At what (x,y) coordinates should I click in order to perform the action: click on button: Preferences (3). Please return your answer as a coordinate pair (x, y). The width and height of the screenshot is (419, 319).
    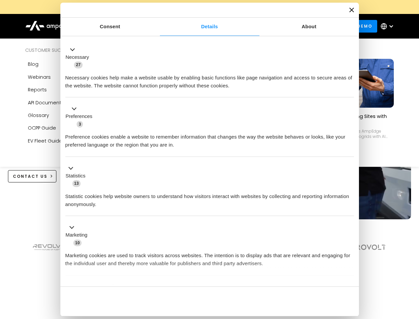
    Looking at the image, I should click on (81, 117).